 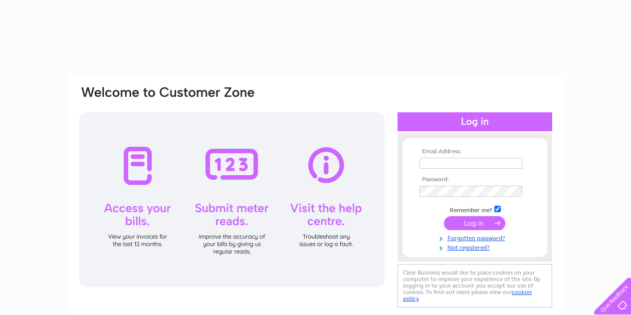 I want to click on td: Remember me?, so click(x=475, y=209).